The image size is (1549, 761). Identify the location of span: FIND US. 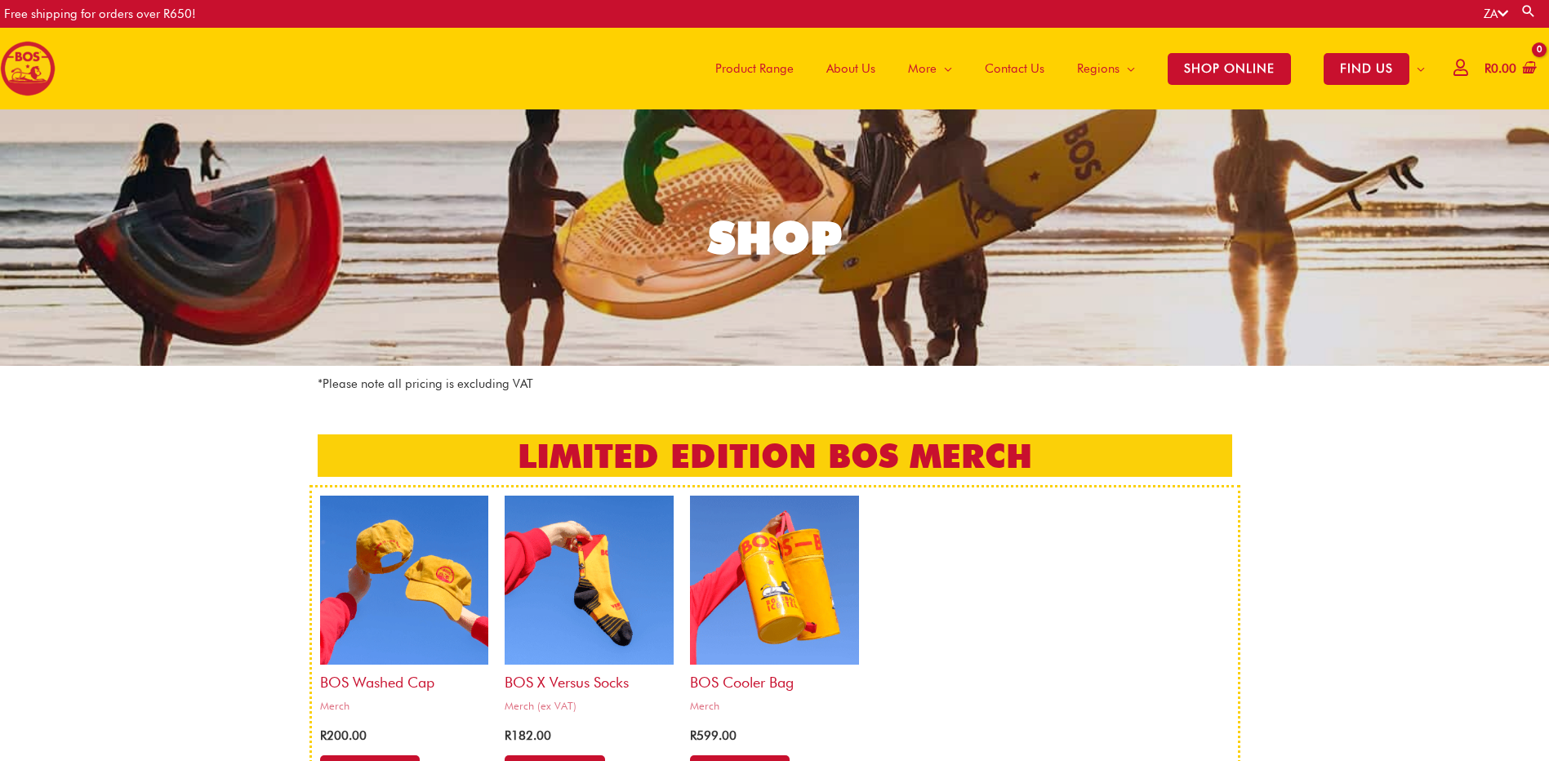
(1366, 69).